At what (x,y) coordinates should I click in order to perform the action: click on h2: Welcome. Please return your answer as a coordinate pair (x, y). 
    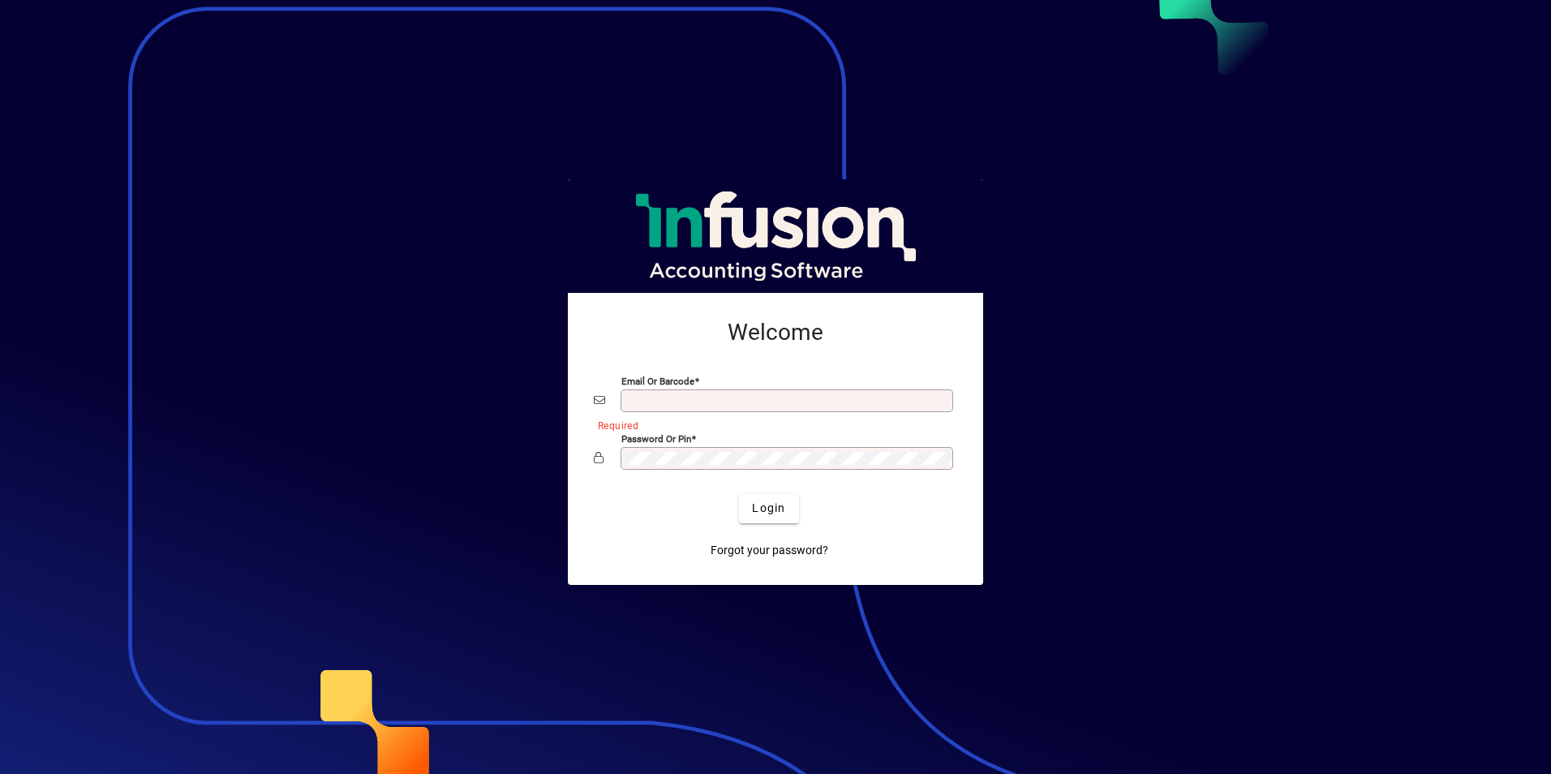
    Looking at the image, I should click on (776, 333).